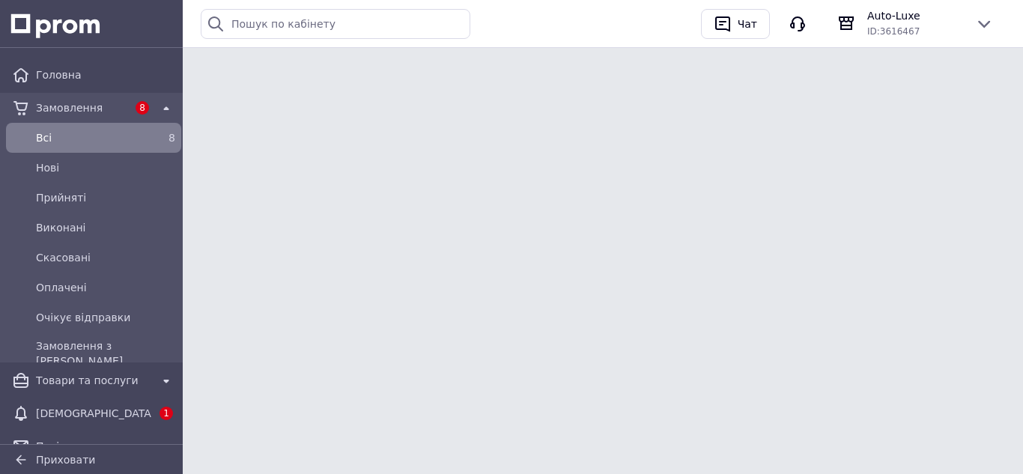  Describe the element at coordinates (82, 108) in the screenshot. I see `span: Замовлення` at that location.